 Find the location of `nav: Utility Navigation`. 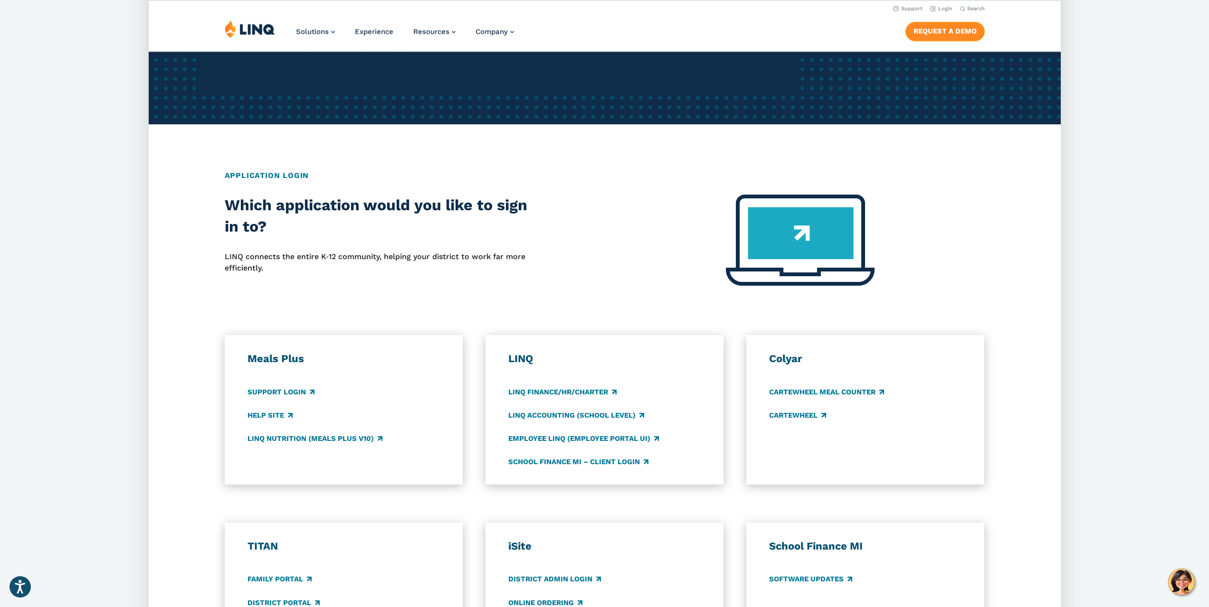

nav: Utility Navigation is located at coordinates (605, 8).